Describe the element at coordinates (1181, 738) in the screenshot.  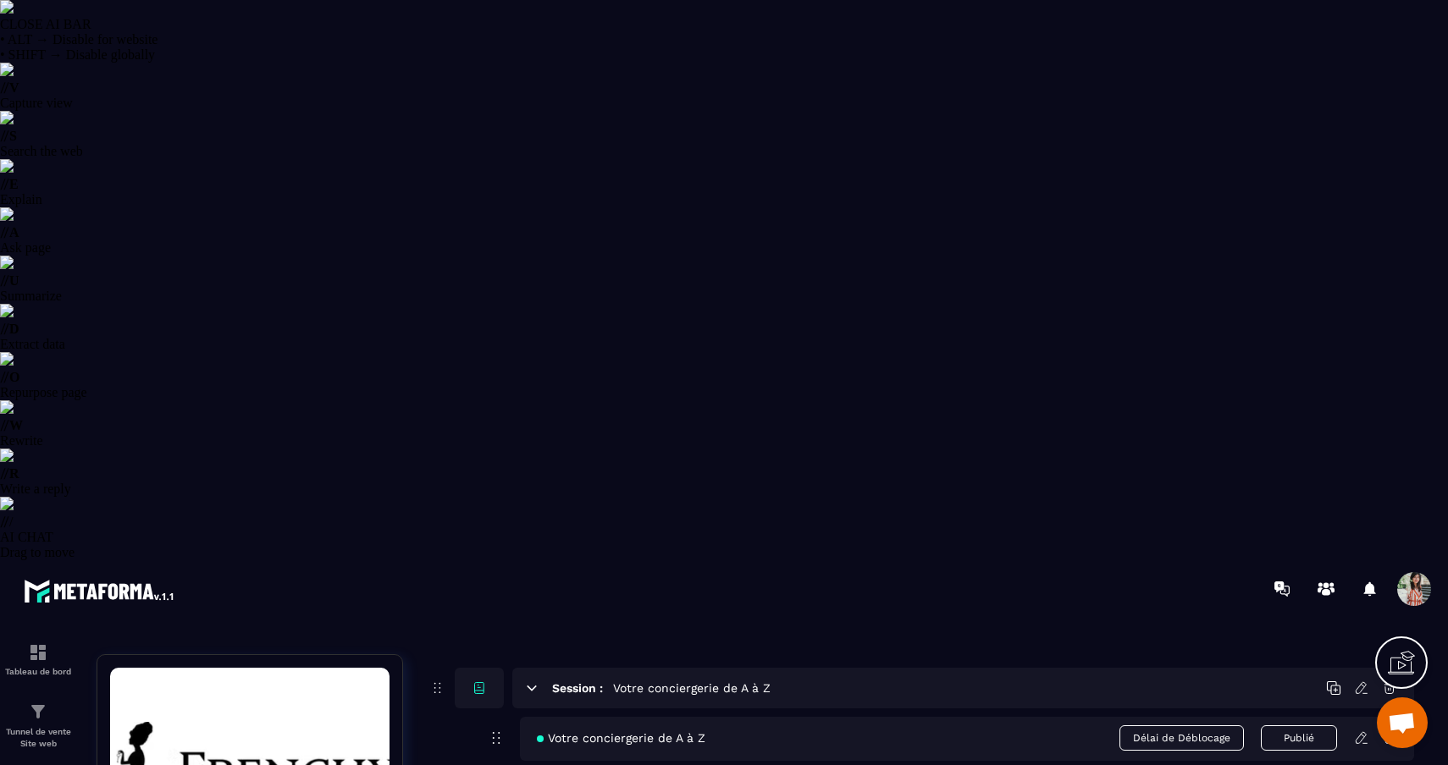
I see `span: Délai de Déblocage` at that location.